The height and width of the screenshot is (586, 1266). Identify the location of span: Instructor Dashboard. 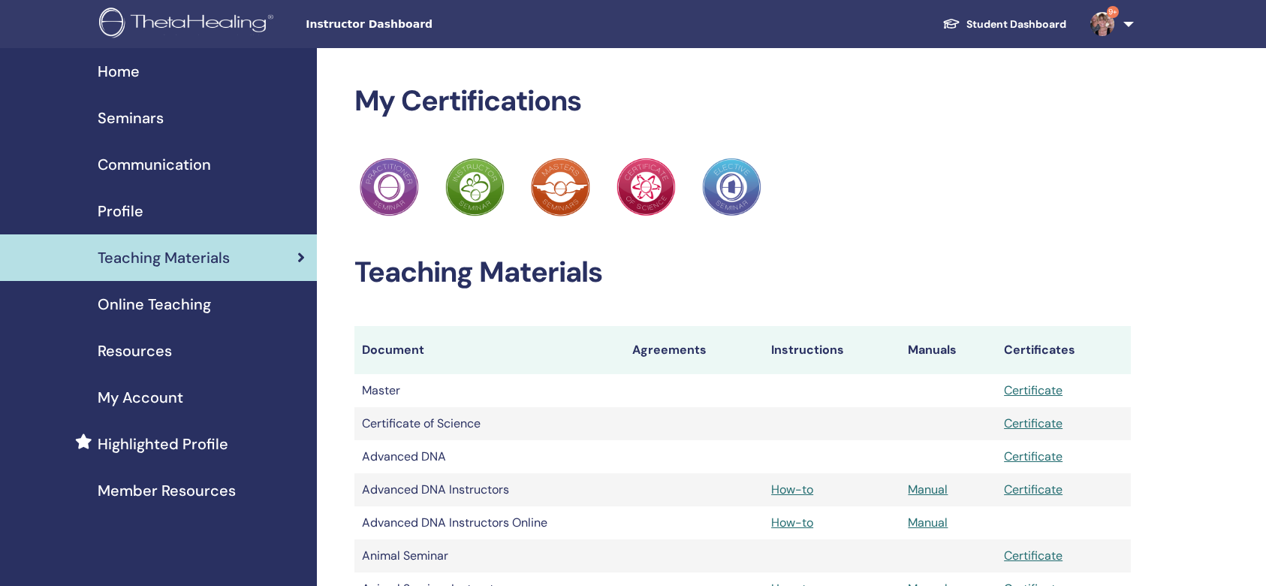
(418, 24).